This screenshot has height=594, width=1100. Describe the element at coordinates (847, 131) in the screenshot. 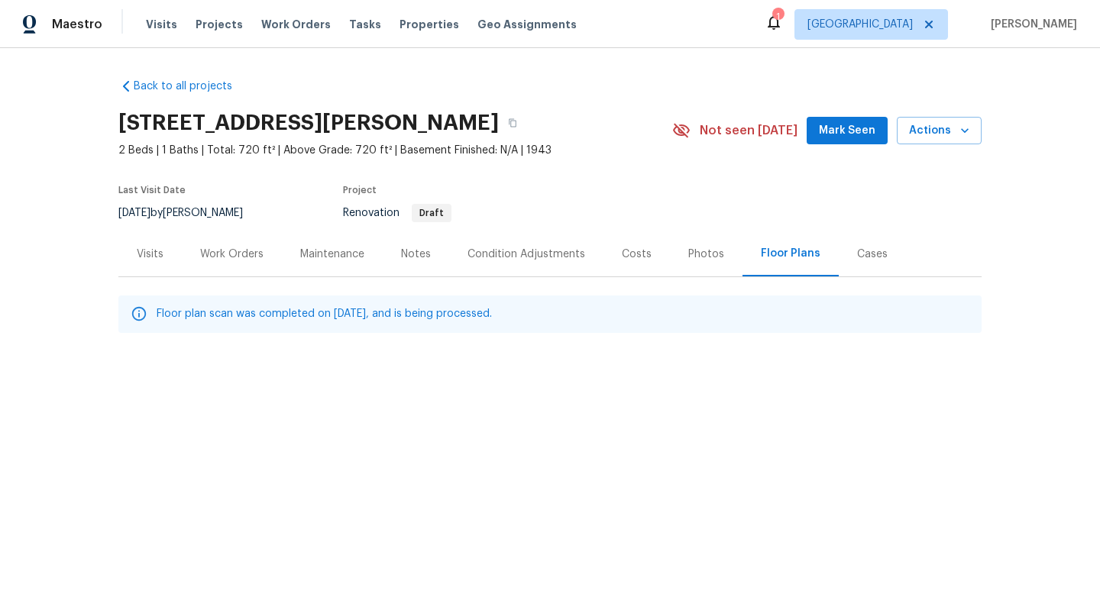

I see `span: Mark Seen` at that location.